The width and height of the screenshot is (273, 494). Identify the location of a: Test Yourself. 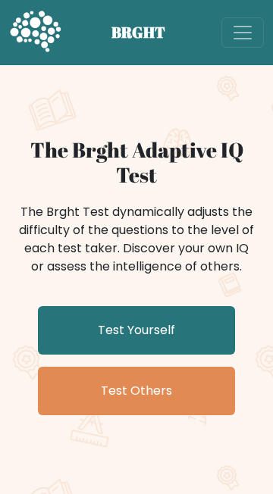
(136, 330).